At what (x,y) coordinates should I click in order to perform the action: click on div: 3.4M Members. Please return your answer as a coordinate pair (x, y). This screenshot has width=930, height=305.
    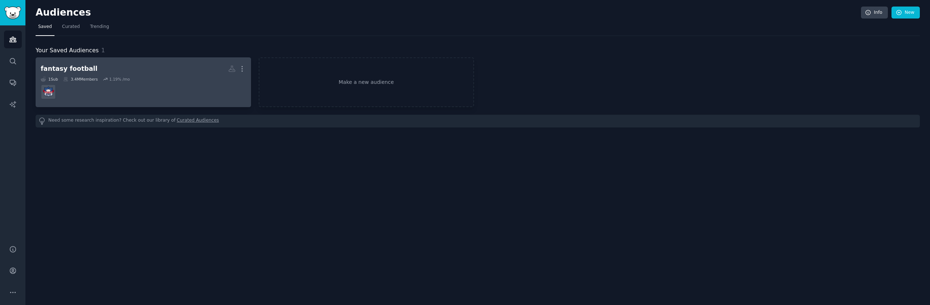
    Looking at the image, I should click on (80, 79).